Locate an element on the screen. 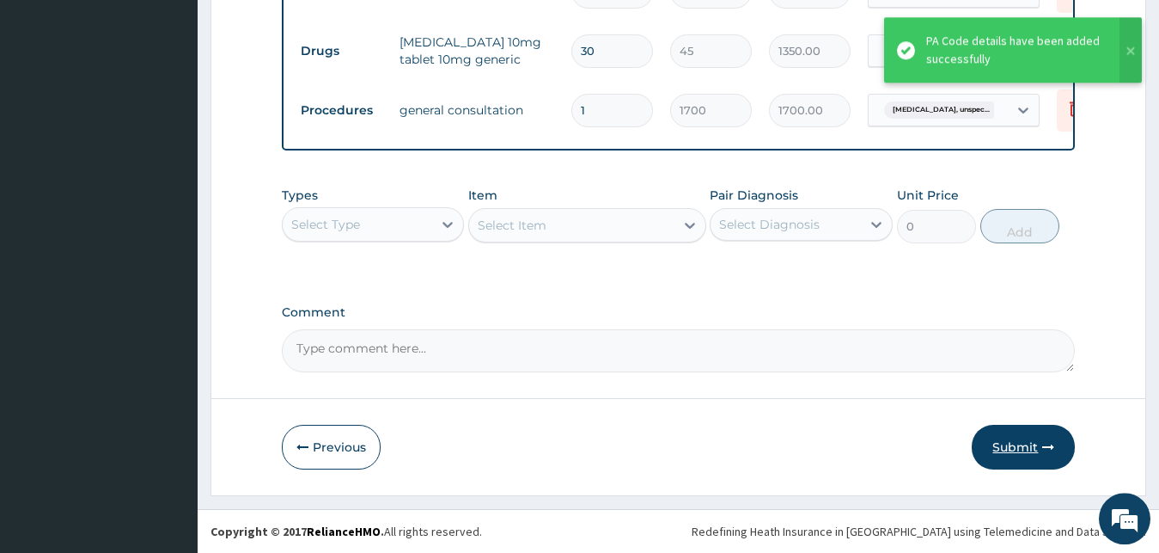 The height and width of the screenshot is (553, 1159). div: Select Type is located at coordinates (326, 224).